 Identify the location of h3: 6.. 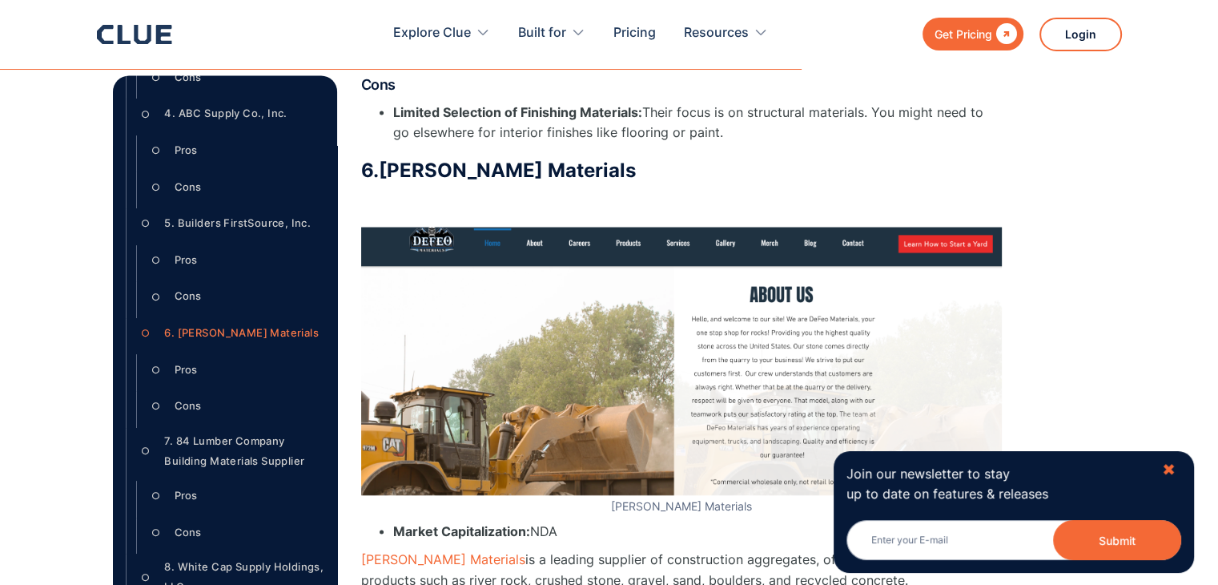
(682, 170).